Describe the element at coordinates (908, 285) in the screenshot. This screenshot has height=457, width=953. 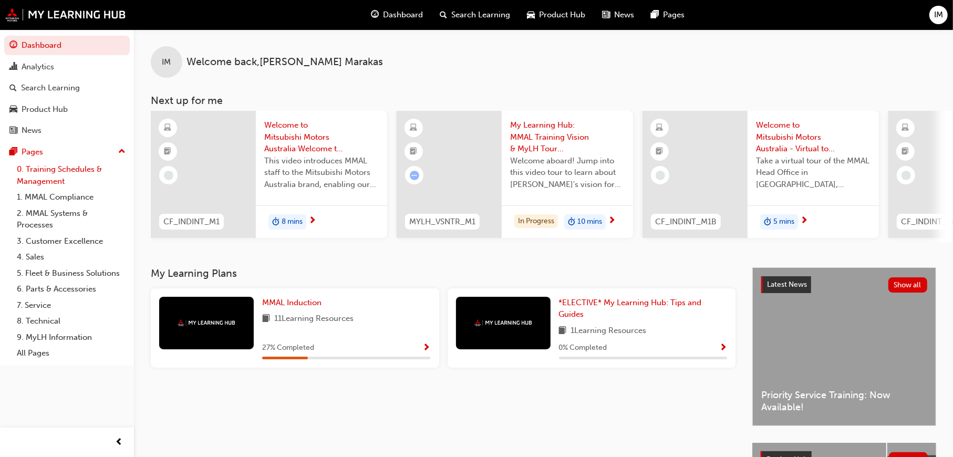
I see `button: Show all` at that location.